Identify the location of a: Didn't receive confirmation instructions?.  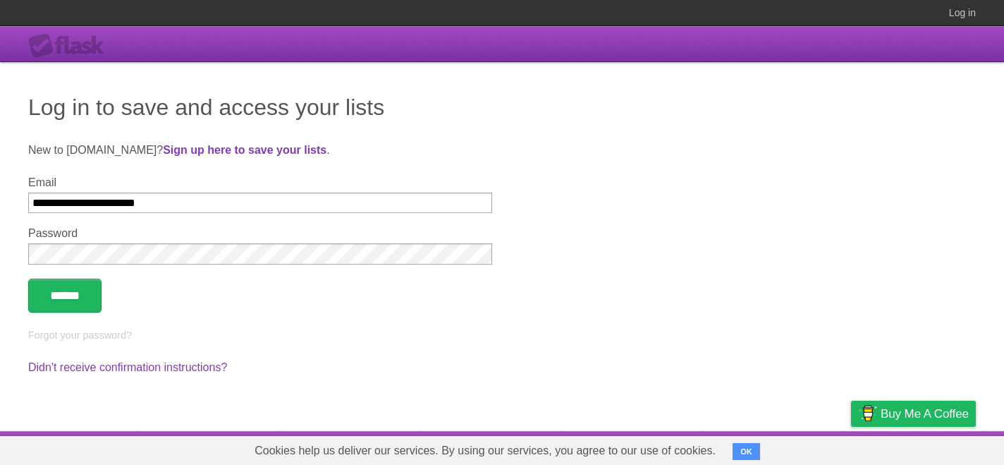
(128, 367).